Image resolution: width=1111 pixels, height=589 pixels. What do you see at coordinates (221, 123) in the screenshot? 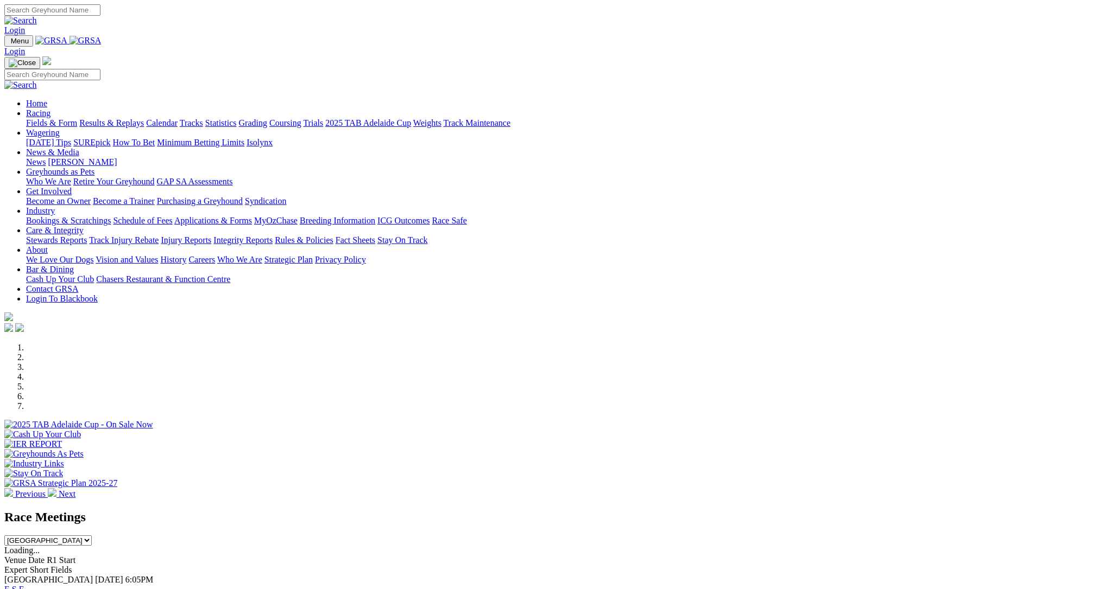
I see `a: Statistics` at bounding box center [221, 123].